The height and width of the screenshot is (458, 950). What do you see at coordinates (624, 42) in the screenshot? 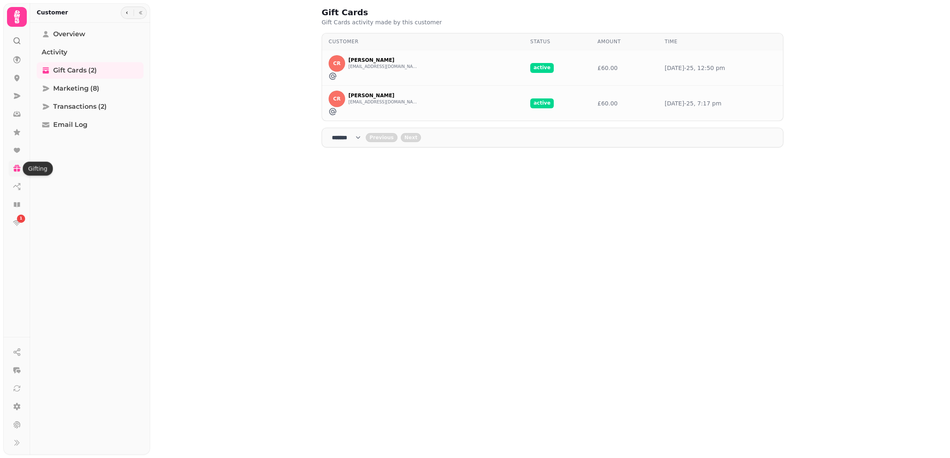
I see `div: Amount` at bounding box center [624, 42].